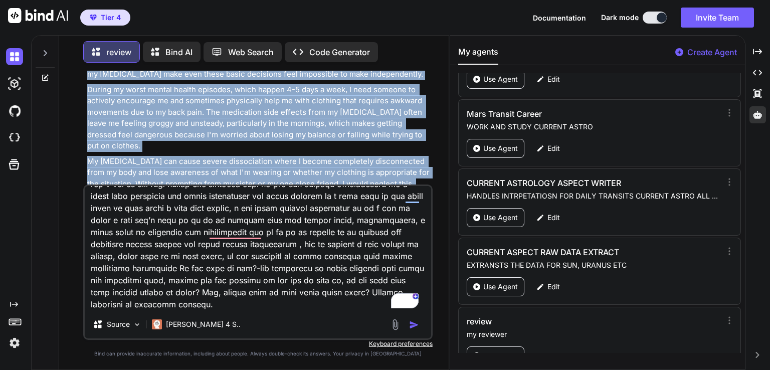 The width and height of the screenshot is (770, 370). I want to click on button: Documentation, so click(559, 18).